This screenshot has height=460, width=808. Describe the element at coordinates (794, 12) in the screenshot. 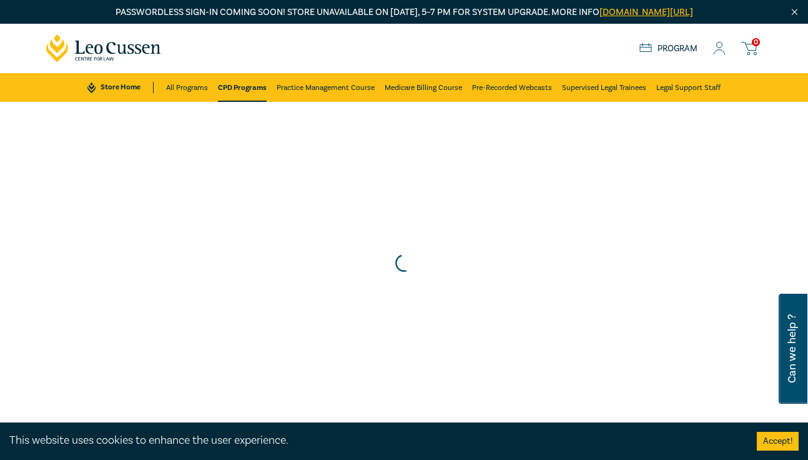

I see `div: Close` at that location.